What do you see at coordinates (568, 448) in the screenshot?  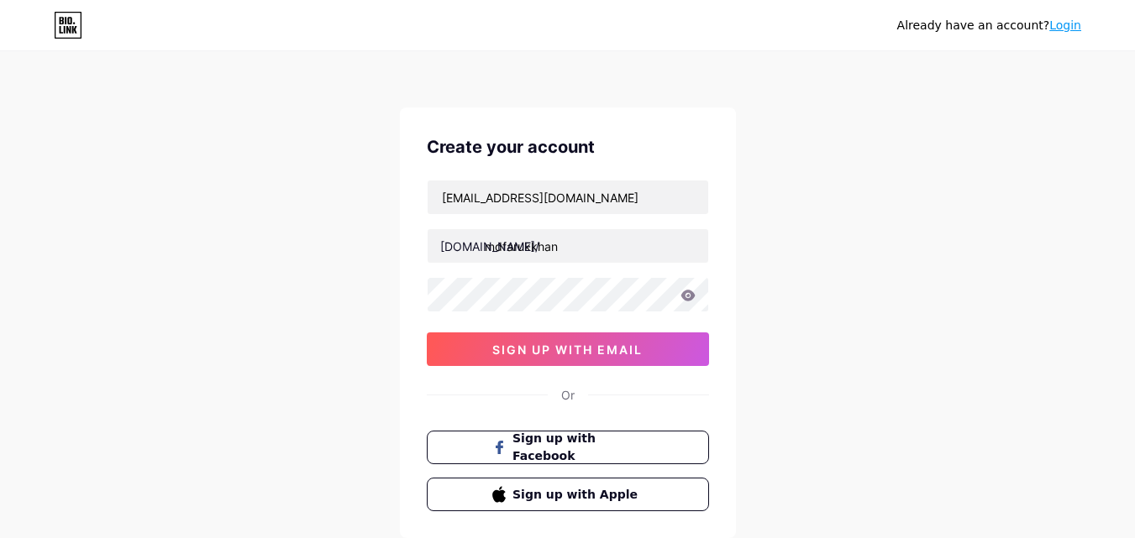 I see `button: Sign up with Facebook` at bounding box center [568, 448].